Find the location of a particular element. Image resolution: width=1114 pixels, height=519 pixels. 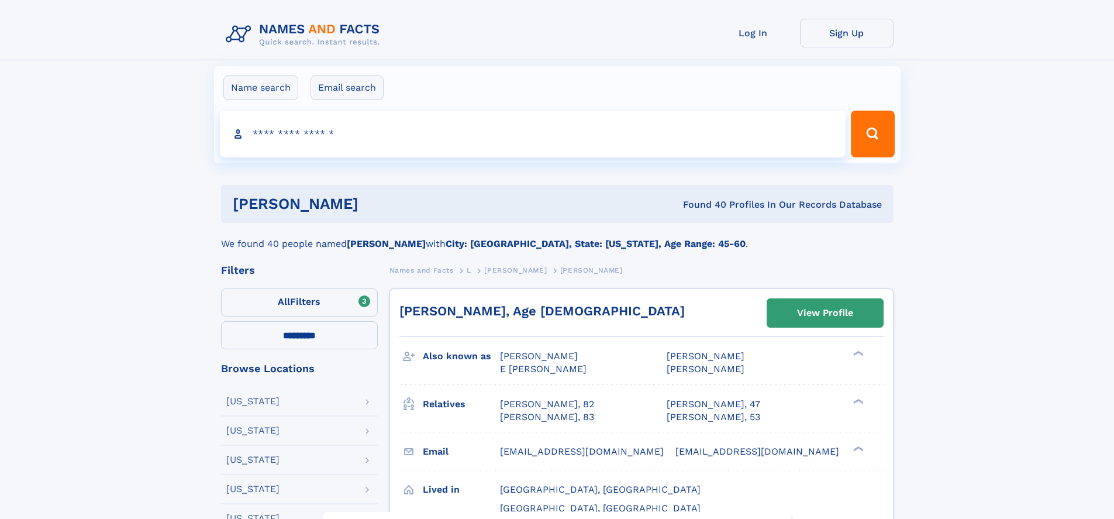

input: search input is located at coordinates (533, 134).